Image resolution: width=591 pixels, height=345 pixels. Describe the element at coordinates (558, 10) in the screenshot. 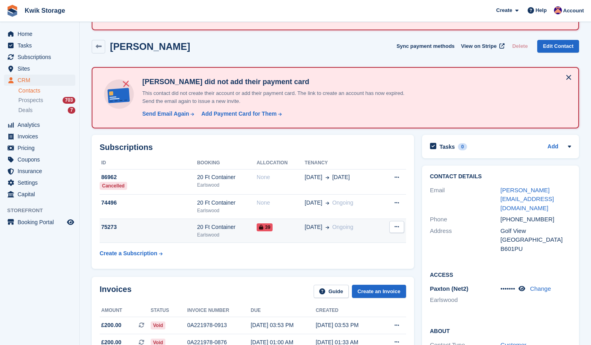

I see `img: Jade Stanley` at that location.